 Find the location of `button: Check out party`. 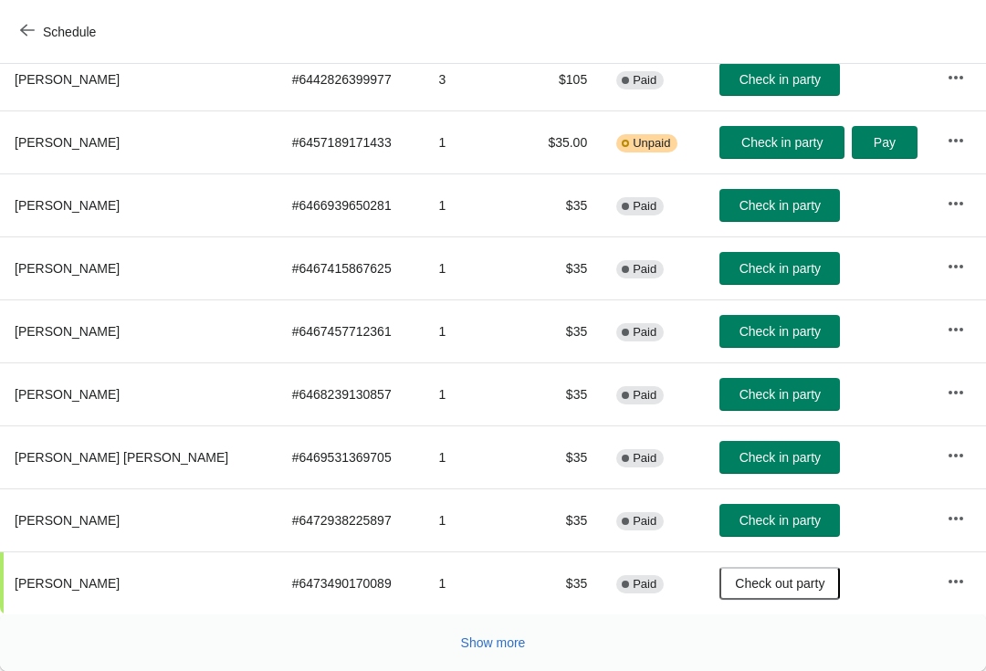

button: Check out party is located at coordinates (780, 583).